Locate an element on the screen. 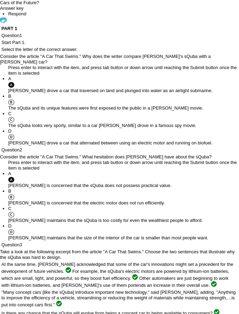 The width and height of the screenshot is (239, 314). span: Start Part 1. is located at coordinates (13, 42).